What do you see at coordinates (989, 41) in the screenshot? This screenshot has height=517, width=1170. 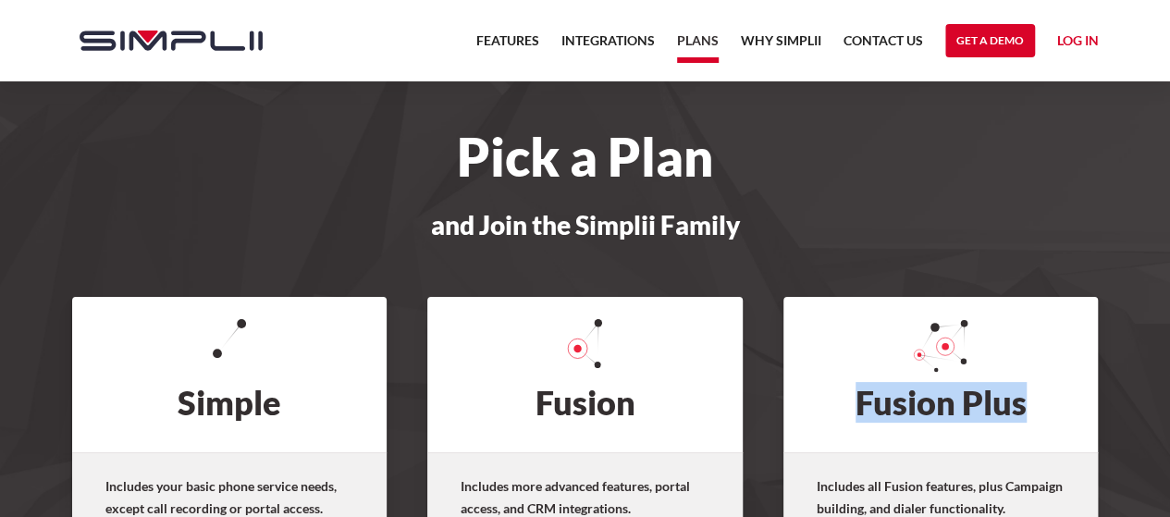 I see `a: Get a Demo` at bounding box center [989, 41].